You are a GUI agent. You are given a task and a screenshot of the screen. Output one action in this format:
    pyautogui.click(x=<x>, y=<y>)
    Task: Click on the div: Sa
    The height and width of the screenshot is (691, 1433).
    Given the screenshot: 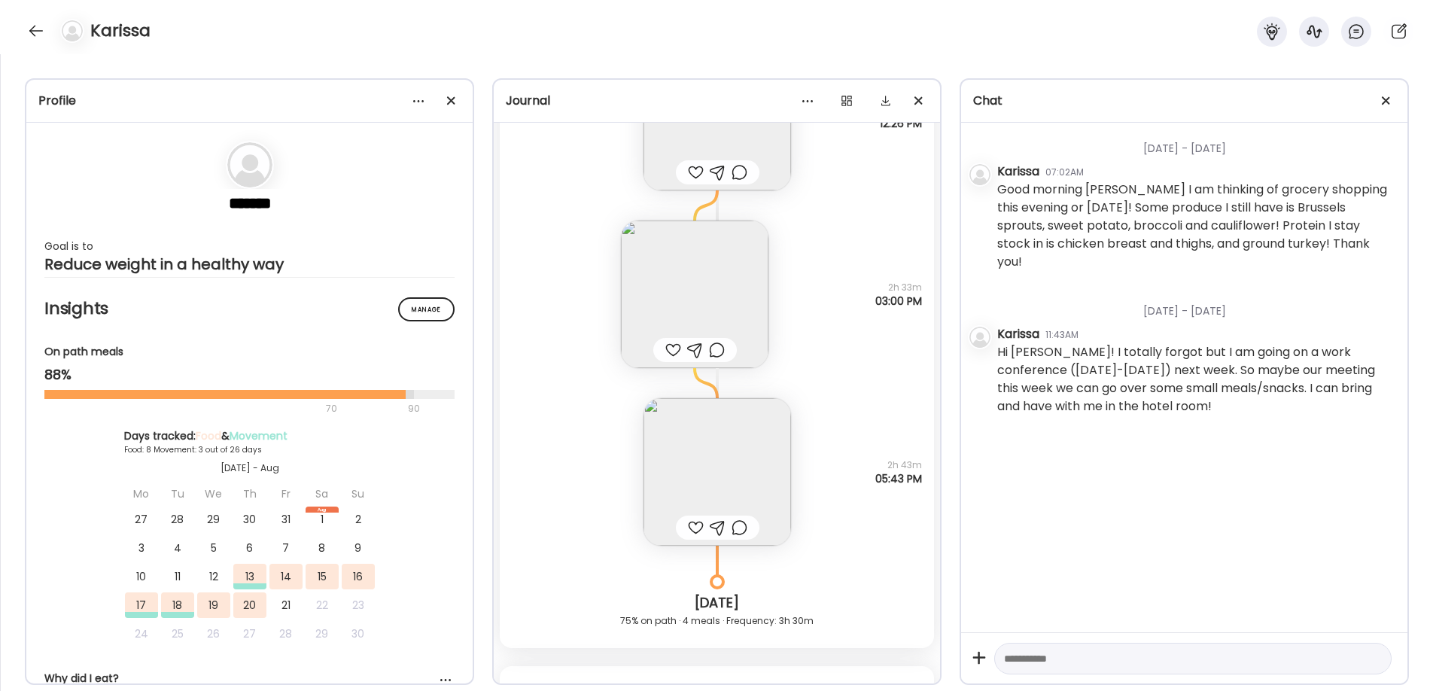 What is the action you would take?
    pyautogui.click(x=322, y=494)
    